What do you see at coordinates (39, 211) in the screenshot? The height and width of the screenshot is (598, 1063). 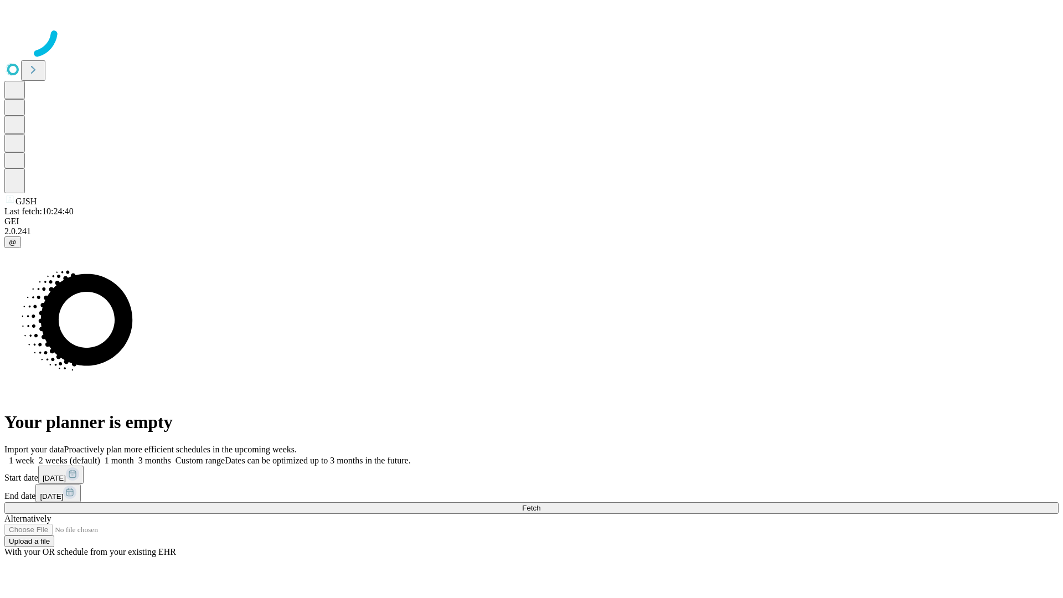 I see `span: Last fetch: 10:24:40` at bounding box center [39, 211].